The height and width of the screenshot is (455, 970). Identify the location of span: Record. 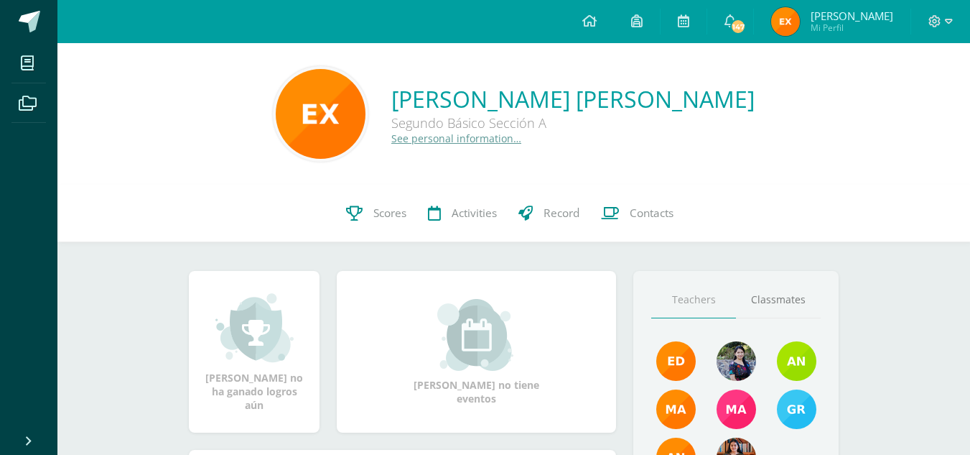
(562, 213).